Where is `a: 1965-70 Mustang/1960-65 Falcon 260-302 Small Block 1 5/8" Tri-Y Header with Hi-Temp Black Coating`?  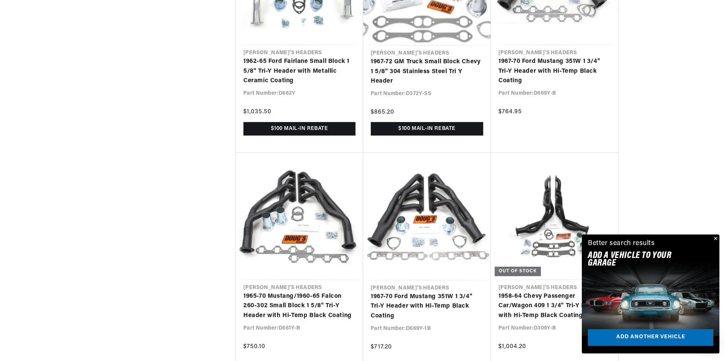
a: 1965-70 Mustang/1960-65 Falcon 260-302 Small Block 1 5/8" Tri-Y Header with Hi-Temp Black Coating is located at coordinates (299, 306).